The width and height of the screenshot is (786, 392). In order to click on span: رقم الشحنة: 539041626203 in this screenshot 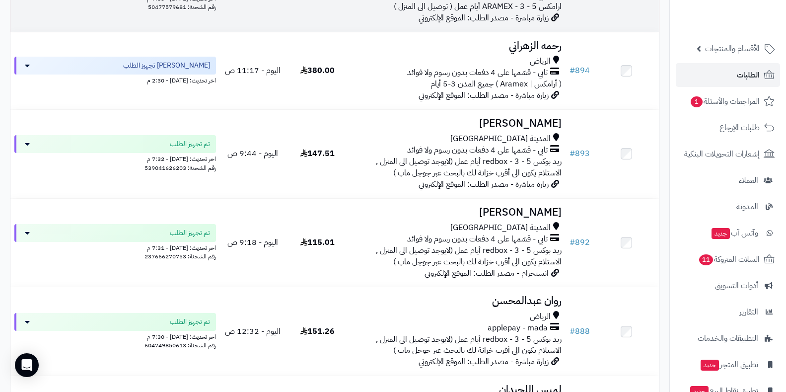, I will do `click(180, 168)`.